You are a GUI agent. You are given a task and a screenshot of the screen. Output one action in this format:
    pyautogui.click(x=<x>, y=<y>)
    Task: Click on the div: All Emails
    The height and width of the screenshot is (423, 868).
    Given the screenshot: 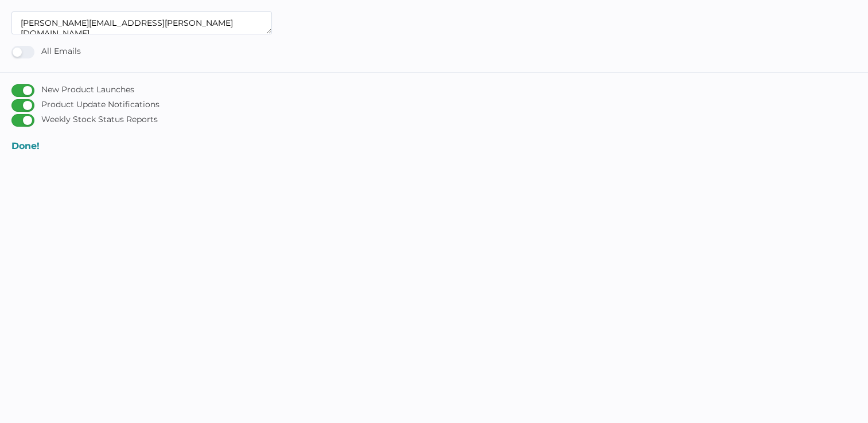 What is the action you would take?
    pyautogui.click(x=46, y=52)
    